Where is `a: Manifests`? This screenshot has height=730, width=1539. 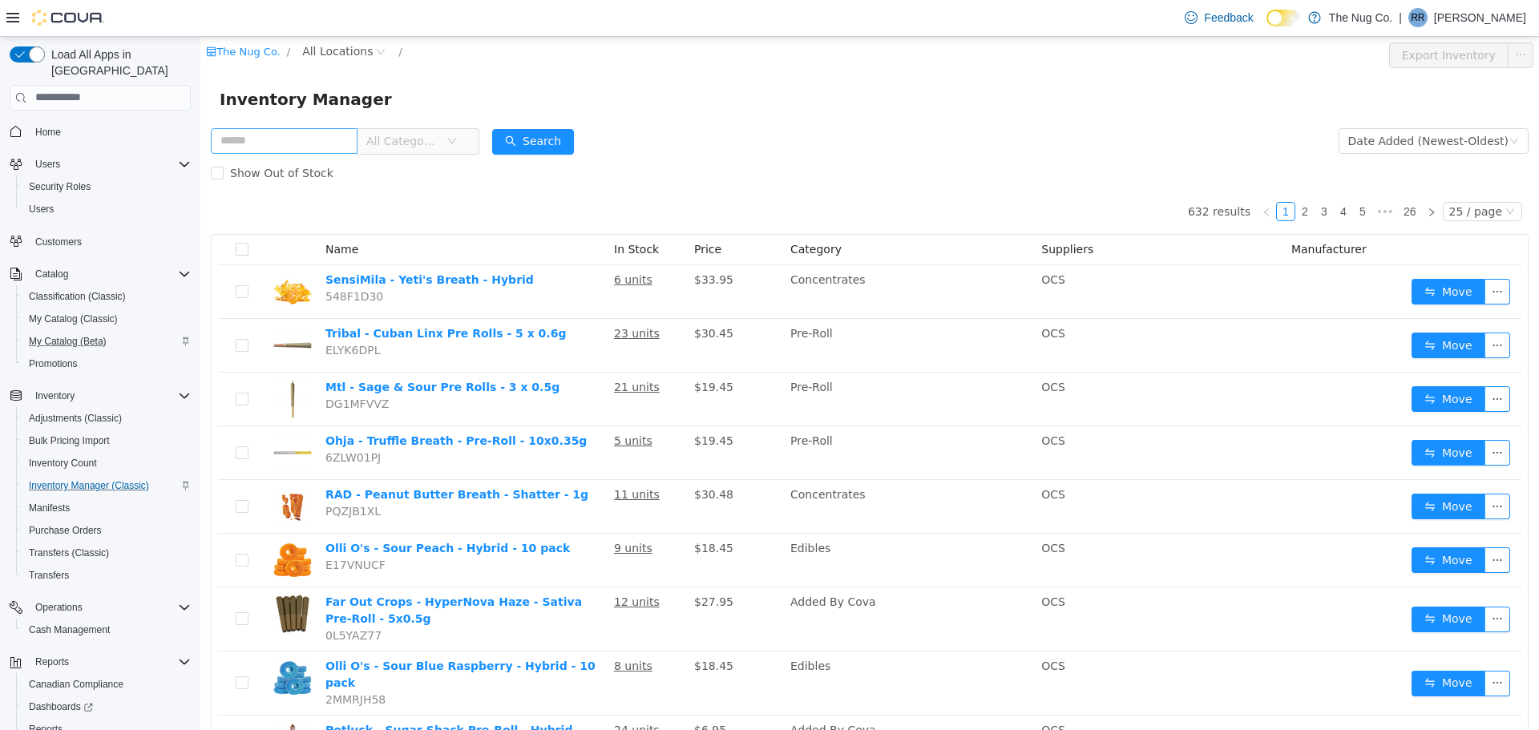
a: Manifests is located at coordinates (49, 508).